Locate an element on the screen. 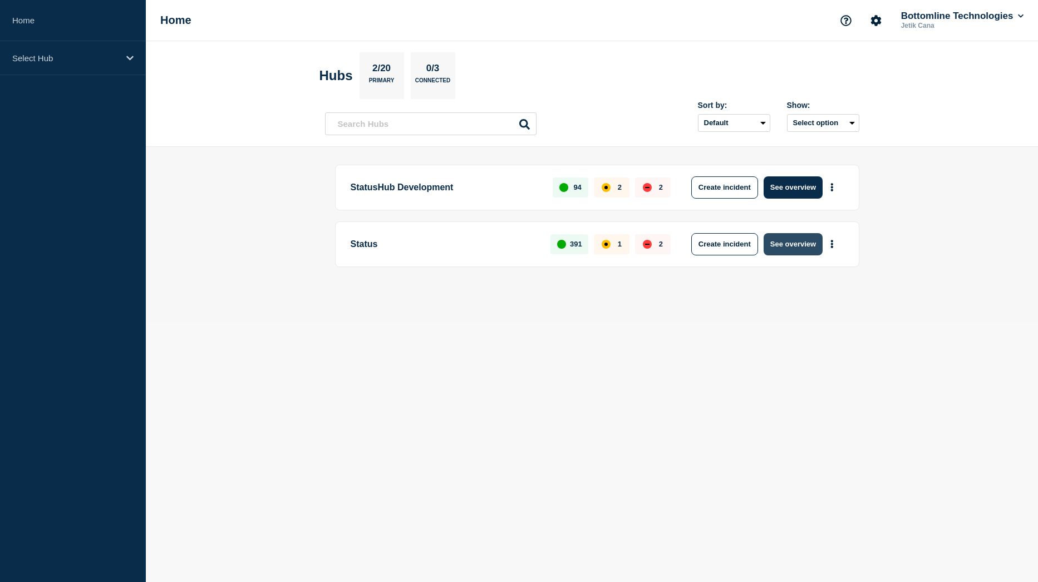 This screenshot has width=1038, height=582. div: Show: is located at coordinates (823, 105).